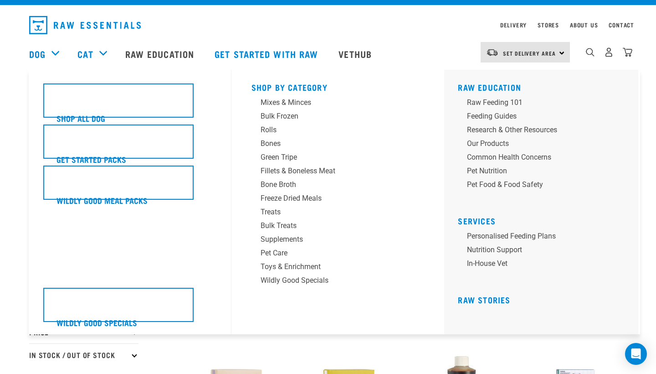 The height and width of the screenshot is (374, 656). Describe the element at coordinates (584, 25) in the screenshot. I see `a: About Us` at that location.